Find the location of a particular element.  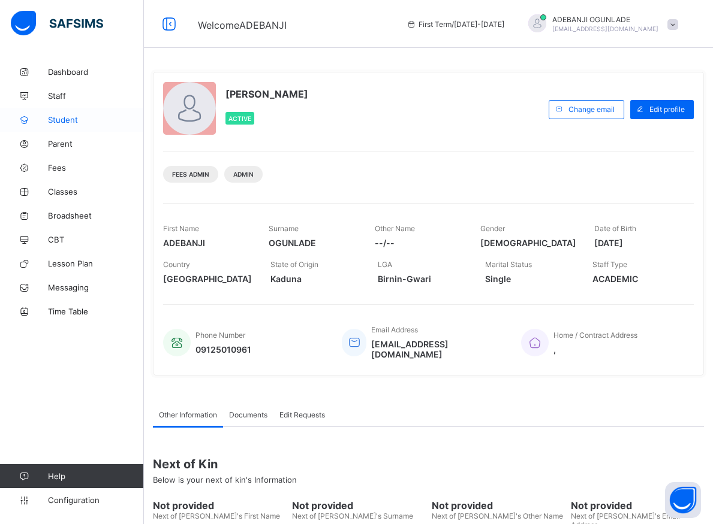

span: Home / Contract Address is located at coordinates (595, 335).